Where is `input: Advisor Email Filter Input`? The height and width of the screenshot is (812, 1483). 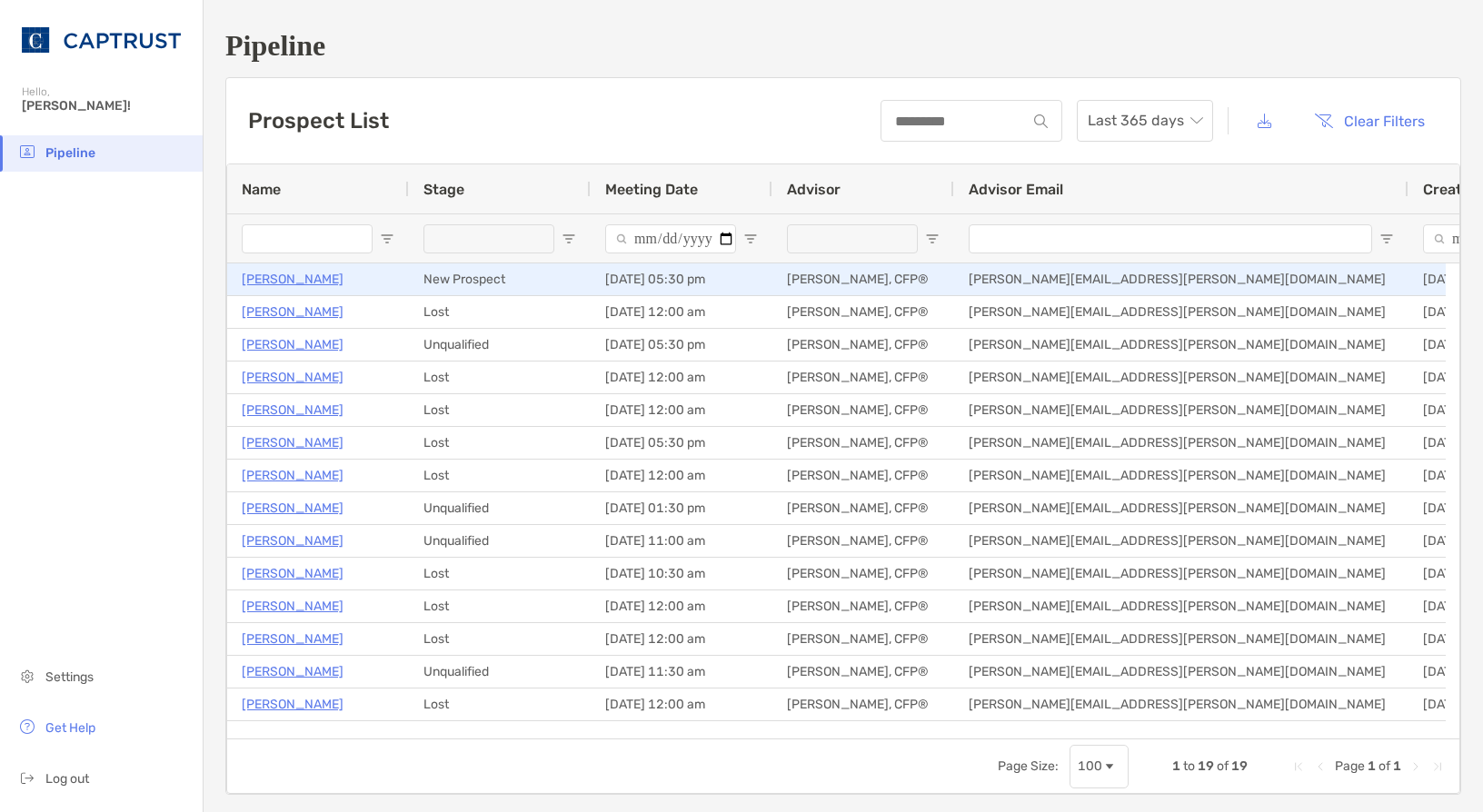 input: Advisor Email Filter Input is located at coordinates (1171, 238).